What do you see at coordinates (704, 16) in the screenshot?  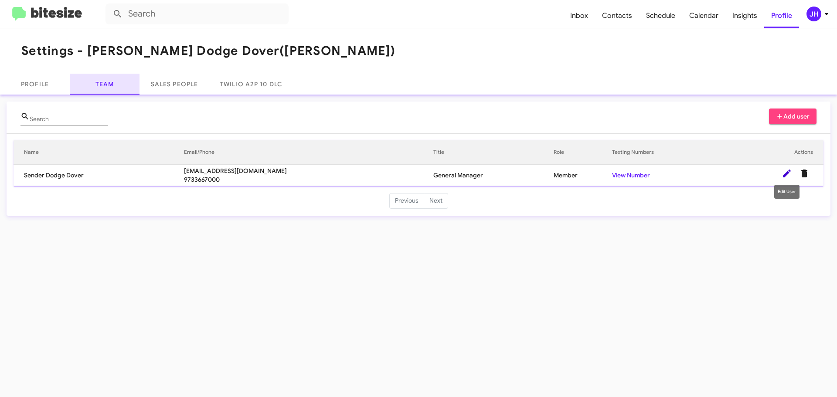 I see `span: Calendar` at bounding box center [704, 16].